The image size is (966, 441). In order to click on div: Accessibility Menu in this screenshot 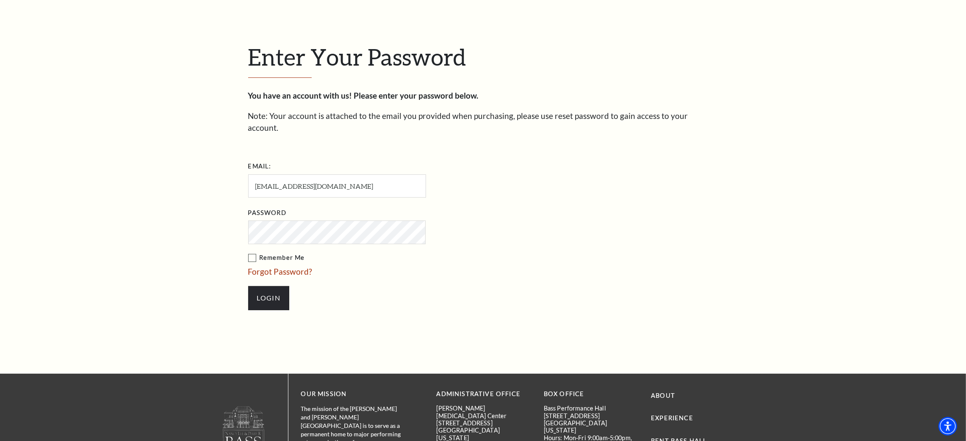, I will do `click(948, 427)`.